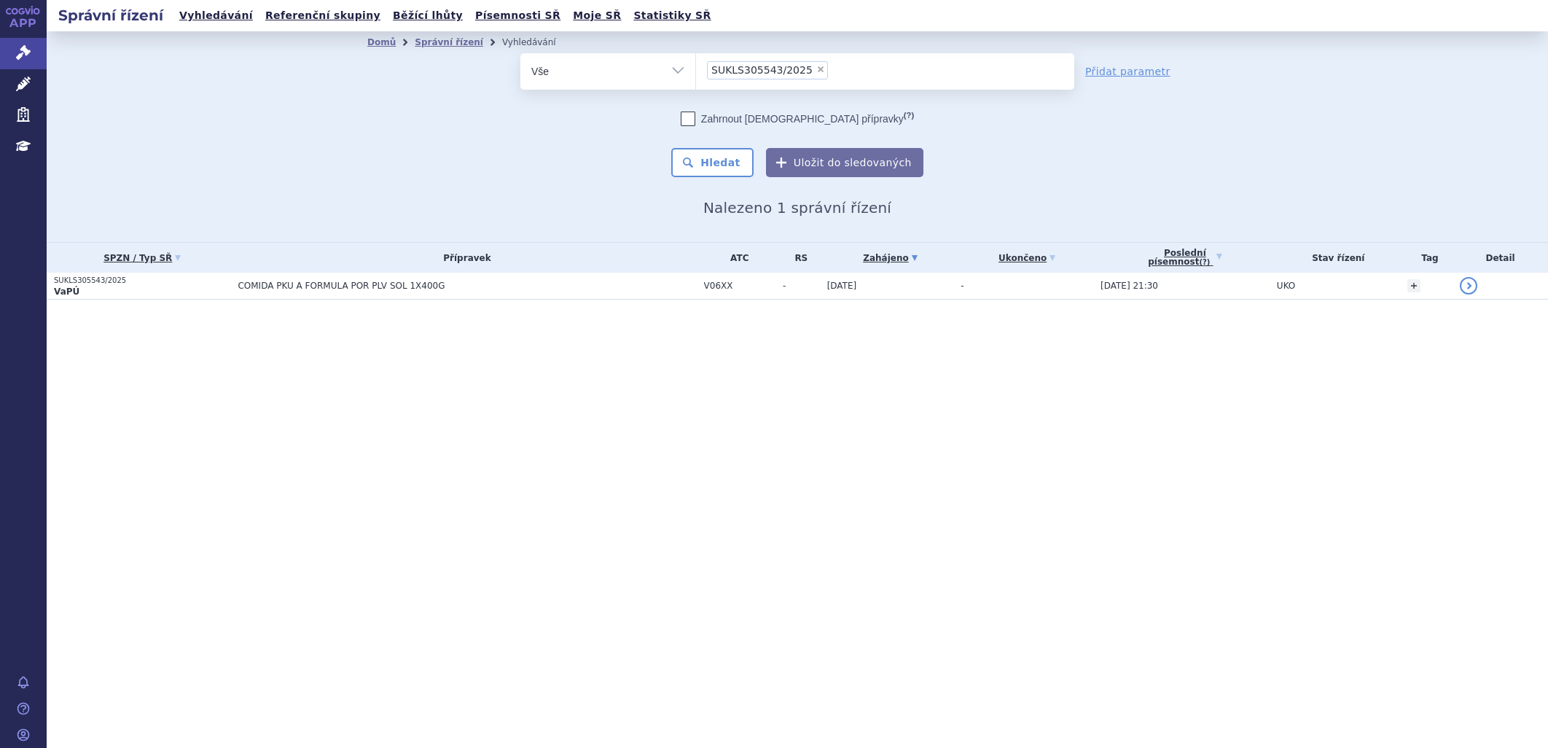  What do you see at coordinates (1335, 257) in the screenshot?
I see `th: Stav řízení` at bounding box center [1335, 257].